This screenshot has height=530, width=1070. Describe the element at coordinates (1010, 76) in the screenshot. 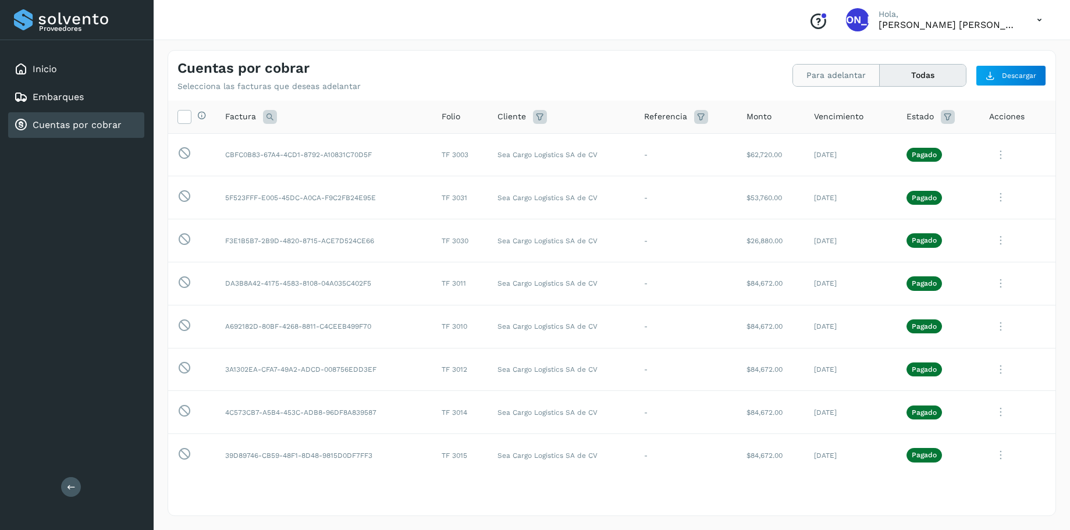

I see `button: Descargar` at that location.